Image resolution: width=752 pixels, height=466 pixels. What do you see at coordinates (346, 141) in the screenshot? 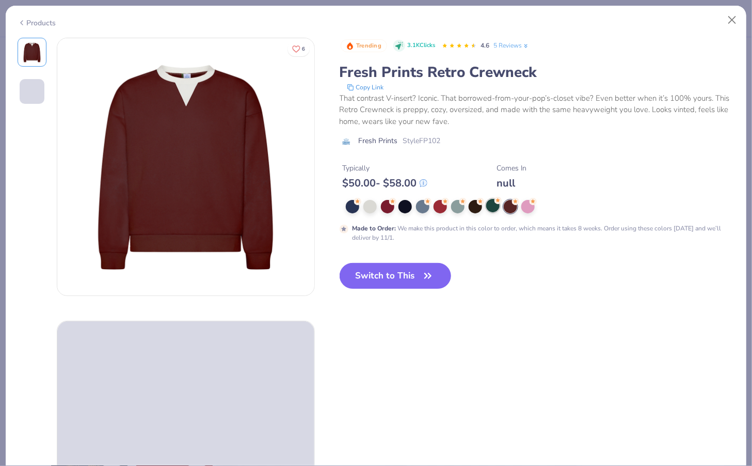
I see `img: brand logo` at bounding box center [346, 141].